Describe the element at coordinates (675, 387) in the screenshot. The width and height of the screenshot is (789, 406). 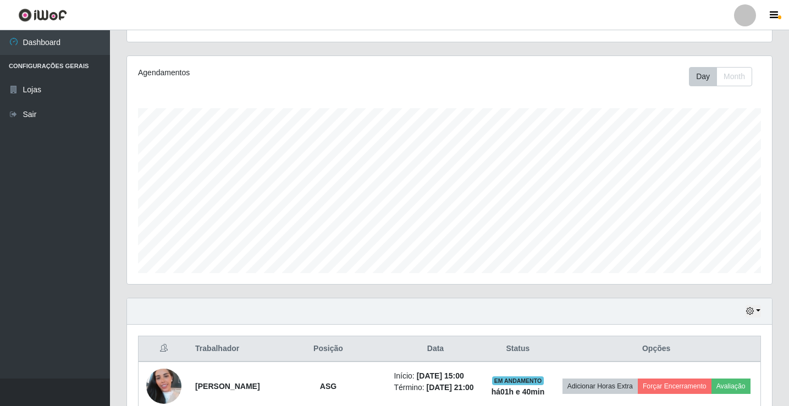
I see `button: Forçar Encerramento` at that location.